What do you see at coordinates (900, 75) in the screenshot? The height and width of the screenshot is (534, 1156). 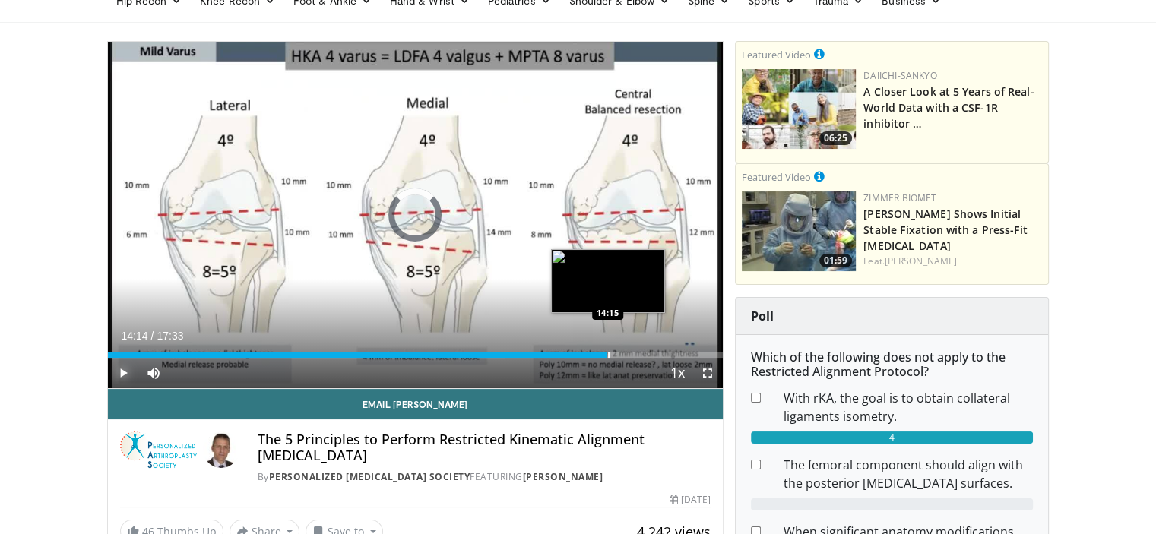 I see `a: Daiichi-Sankyo` at bounding box center [900, 75].